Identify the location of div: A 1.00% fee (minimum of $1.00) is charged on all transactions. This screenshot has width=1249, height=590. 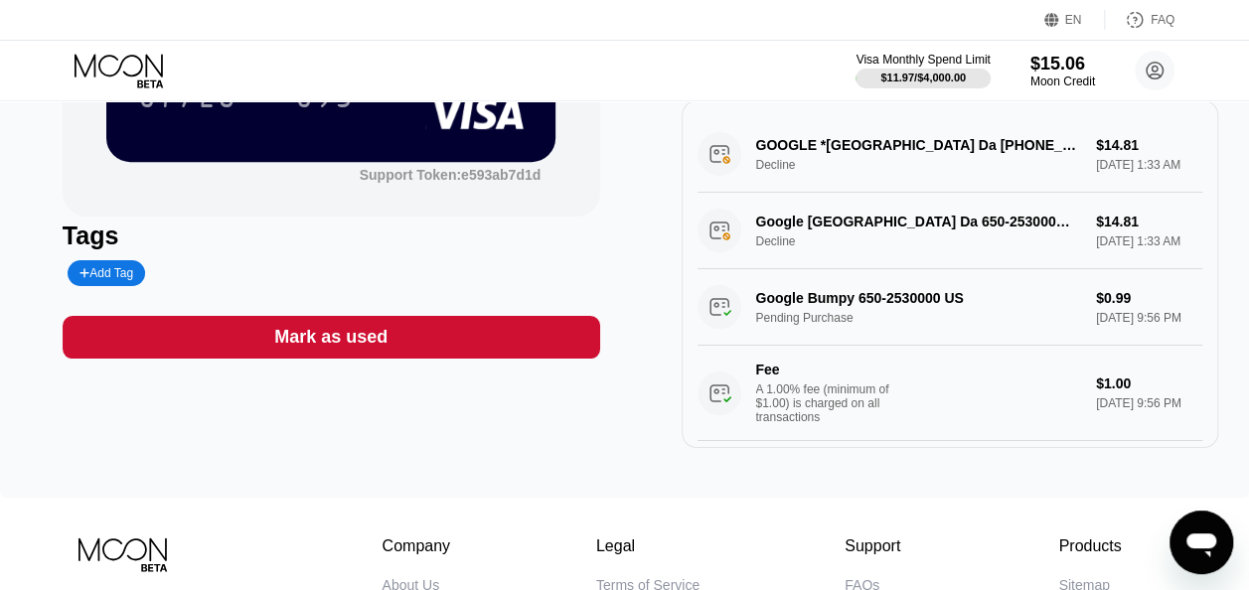
(831, 403).